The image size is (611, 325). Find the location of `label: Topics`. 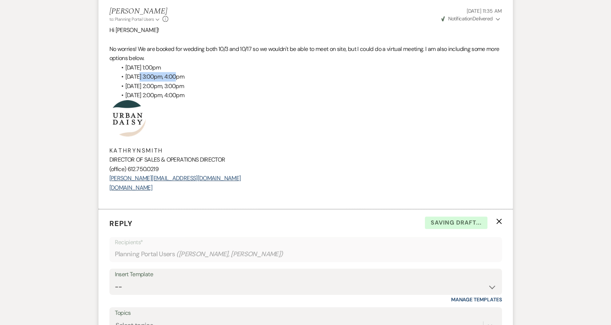

label: Topics is located at coordinates (306, 313).